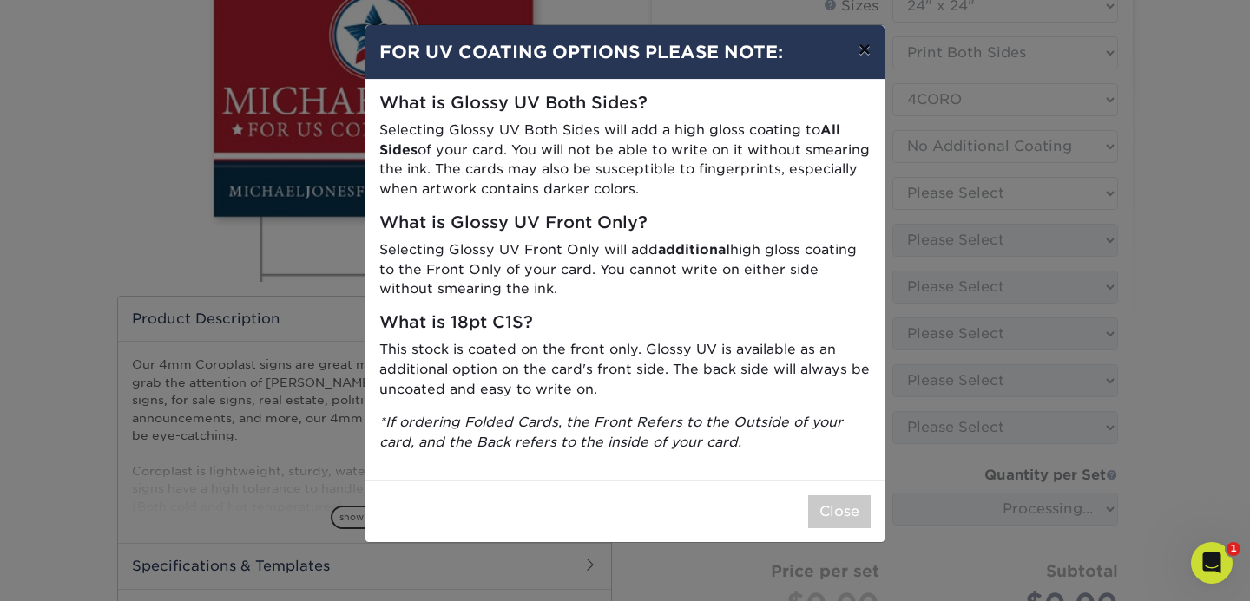 Image resolution: width=1250 pixels, height=601 pixels. What do you see at coordinates (625, 223) in the screenshot?
I see `h5: What is Glossy UV Front Only?` at bounding box center [625, 223].